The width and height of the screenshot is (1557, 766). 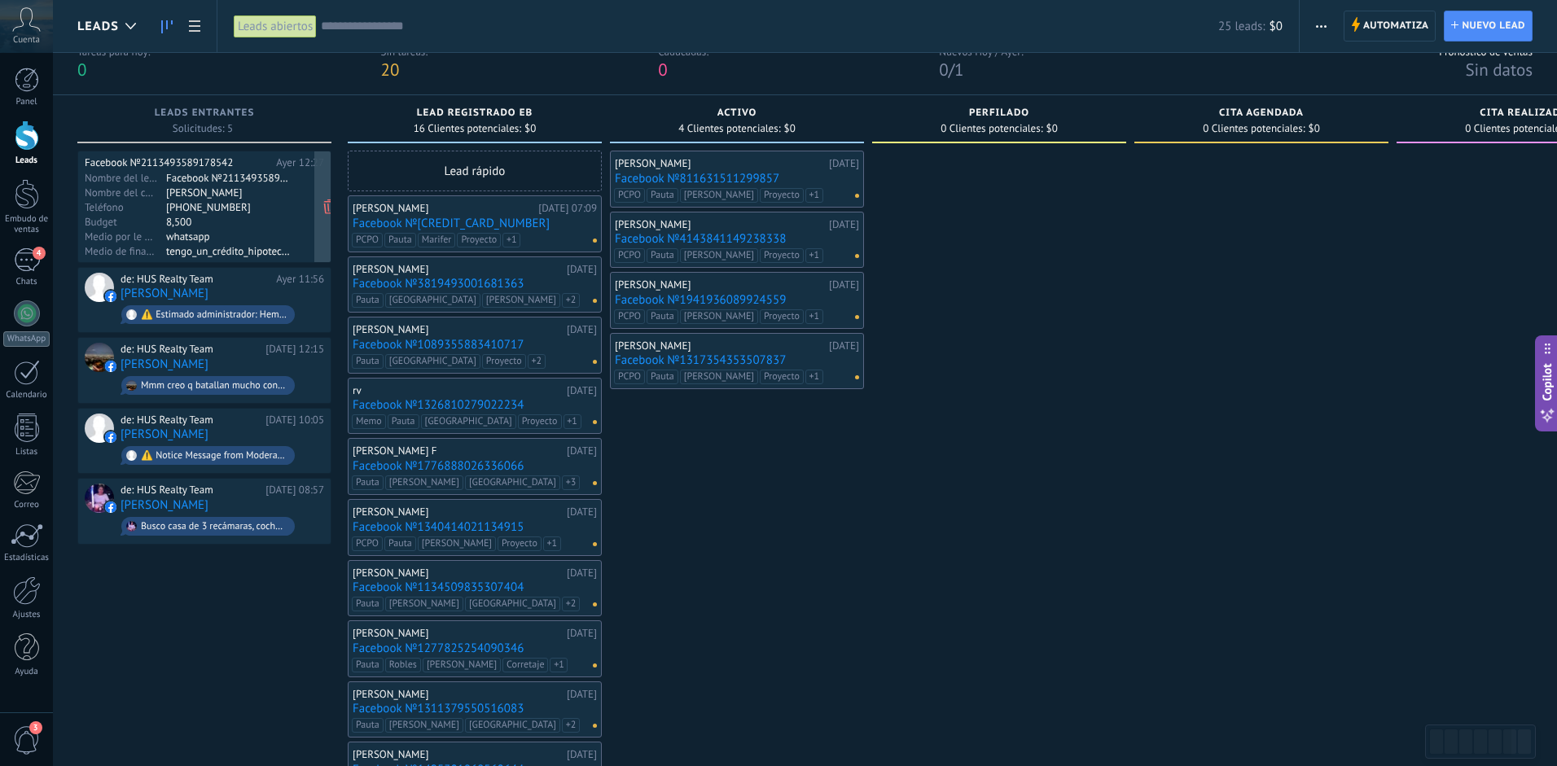 What do you see at coordinates (999, 114) in the screenshot?
I see `div: Perfilado` at bounding box center [999, 114].